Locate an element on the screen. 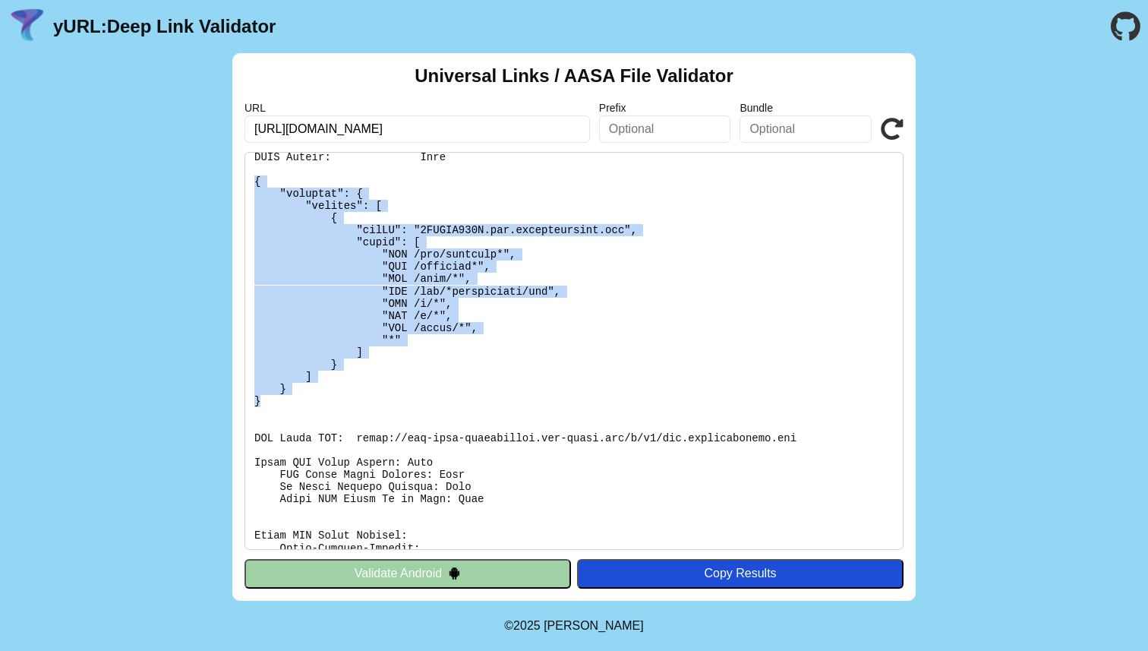 This screenshot has width=1148, height=651. label: Prefix is located at coordinates (665, 108).